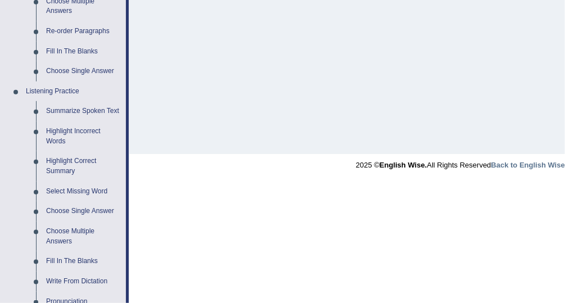 Image resolution: width=565 pixels, height=303 pixels. Describe the element at coordinates (460, 162) in the screenshot. I see `div: 2025 © All Rights Reserved` at that location.